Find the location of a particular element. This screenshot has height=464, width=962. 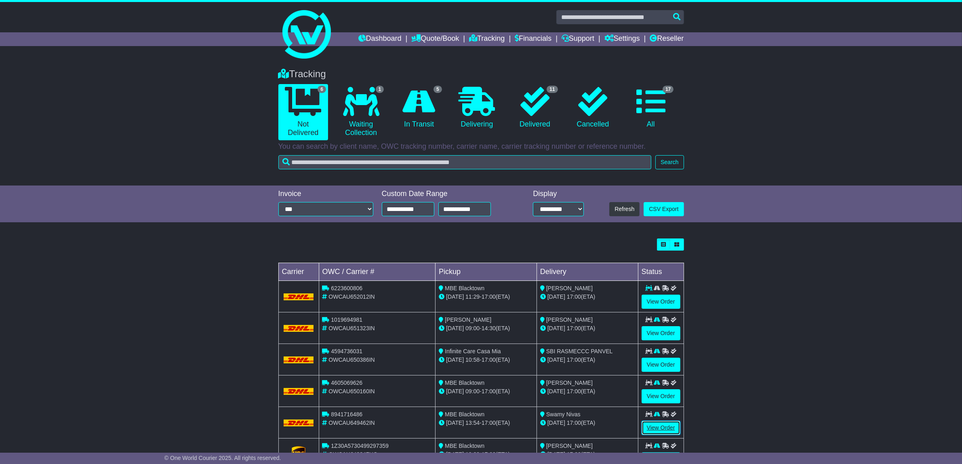

p: You can search by client name, OWC tracking number, carrier name, carrier tracking number or refe... is located at coordinates (481, 147).